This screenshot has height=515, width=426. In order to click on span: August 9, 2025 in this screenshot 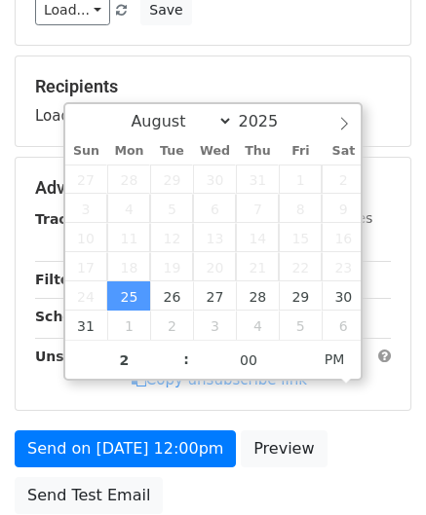, I will do `click(343, 208)`.